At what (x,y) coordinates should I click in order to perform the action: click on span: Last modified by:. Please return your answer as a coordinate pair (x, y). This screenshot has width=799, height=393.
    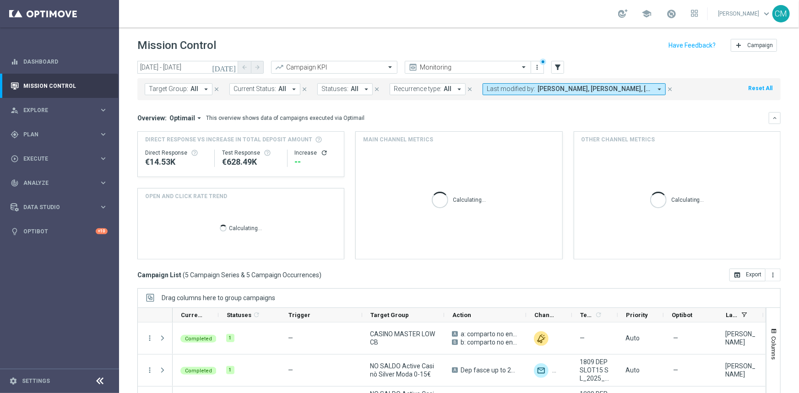
    Looking at the image, I should click on (511, 89).